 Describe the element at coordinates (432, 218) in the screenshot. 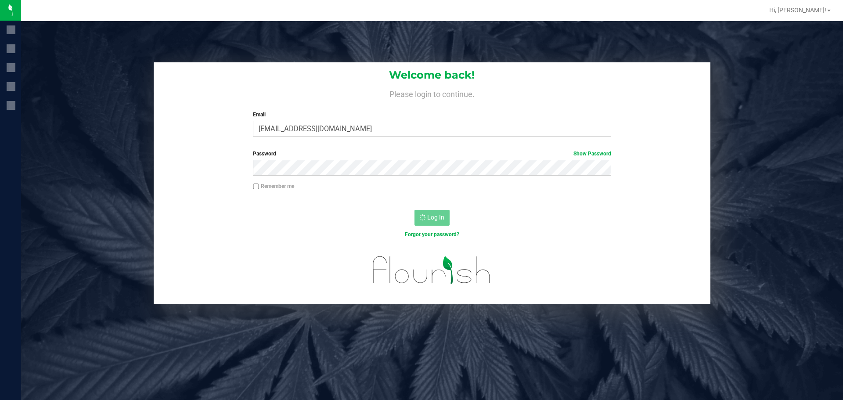

I see `button: Log In` at that location.